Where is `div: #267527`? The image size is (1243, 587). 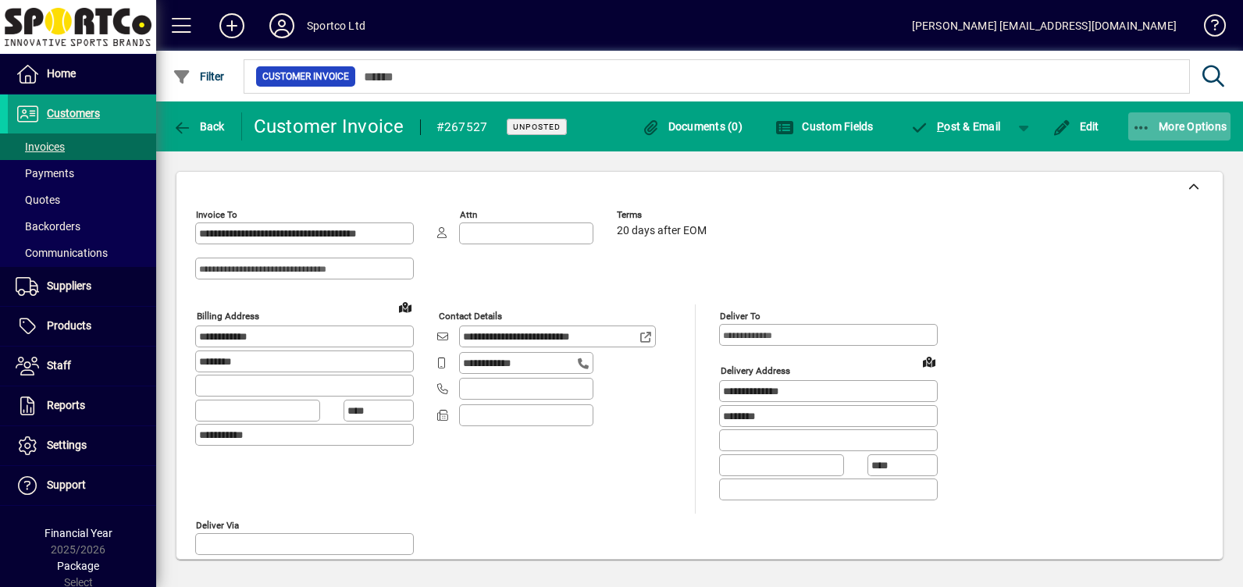
div: #267527 is located at coordinates (462, 127).